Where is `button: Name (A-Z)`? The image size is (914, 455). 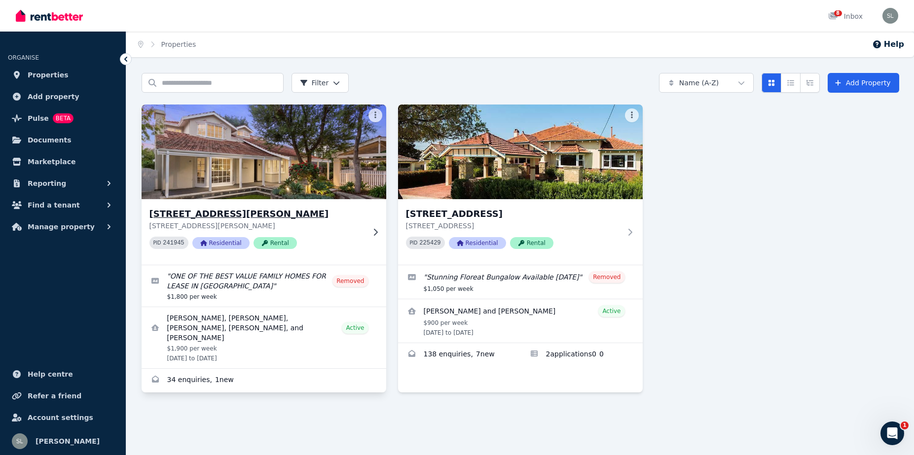 button: Name (A-Z) is located at coordinates (706, 83).